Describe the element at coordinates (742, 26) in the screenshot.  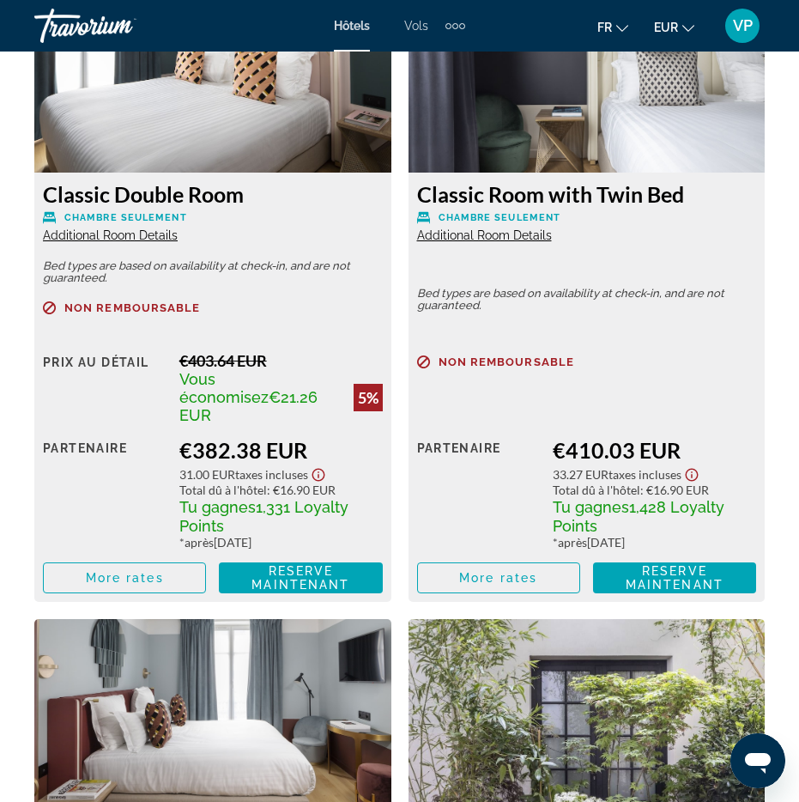
I see `button: User Menu` at that location.